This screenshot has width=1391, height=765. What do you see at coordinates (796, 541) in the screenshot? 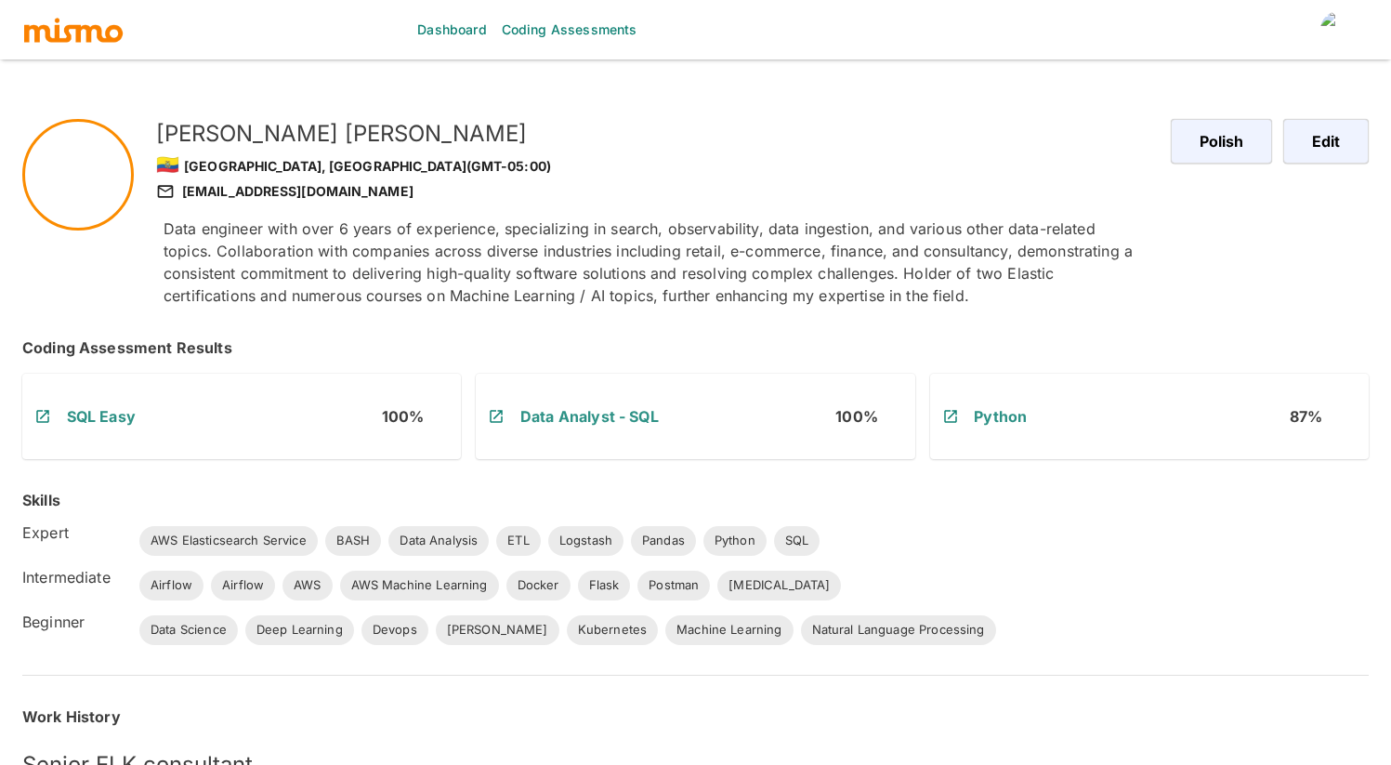
I see `span: SQL` at bounding box center [796, 541].